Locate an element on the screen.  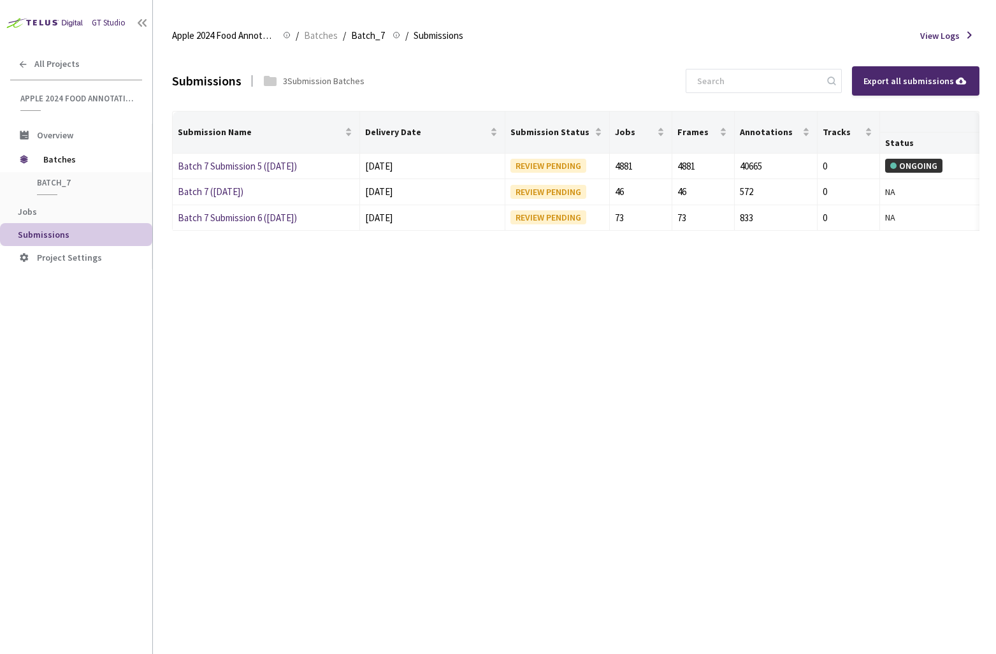
div: GT Studio is located at coordinates (108, 23).